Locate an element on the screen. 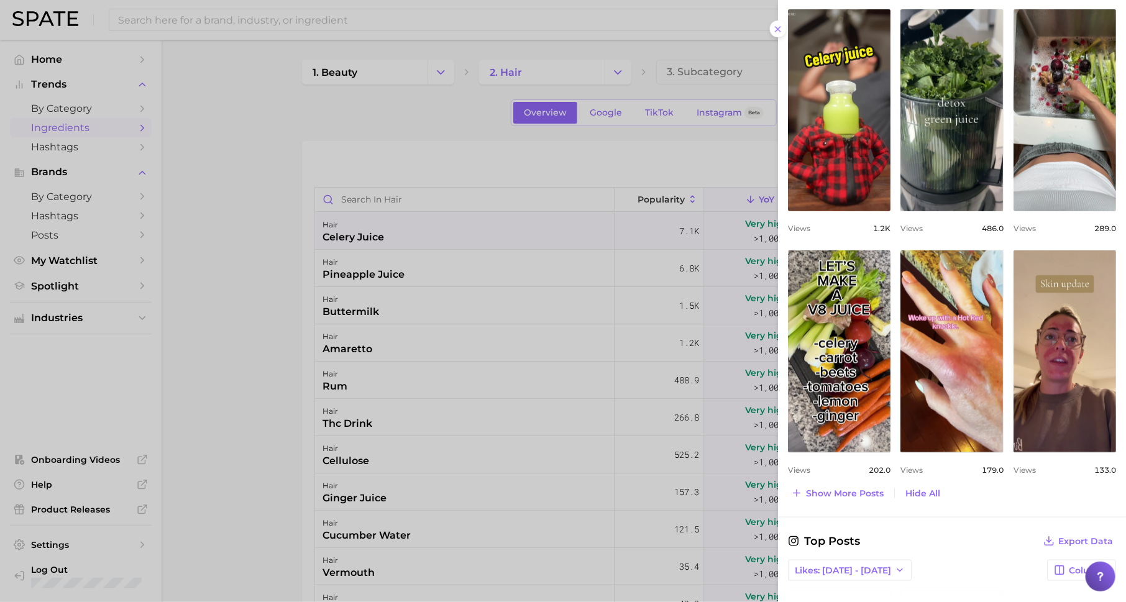 The height and width of the screenshot is (602, 1126). span: 289.0 is located at coordinates (1105, 228).